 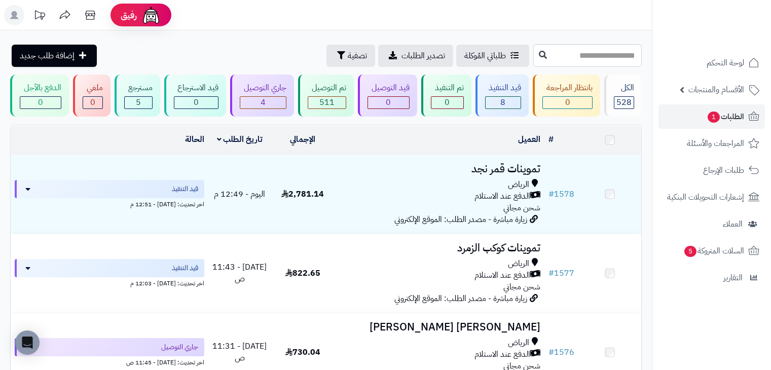 I want to click on a: الطلبات1, so click(x=712, y=117).